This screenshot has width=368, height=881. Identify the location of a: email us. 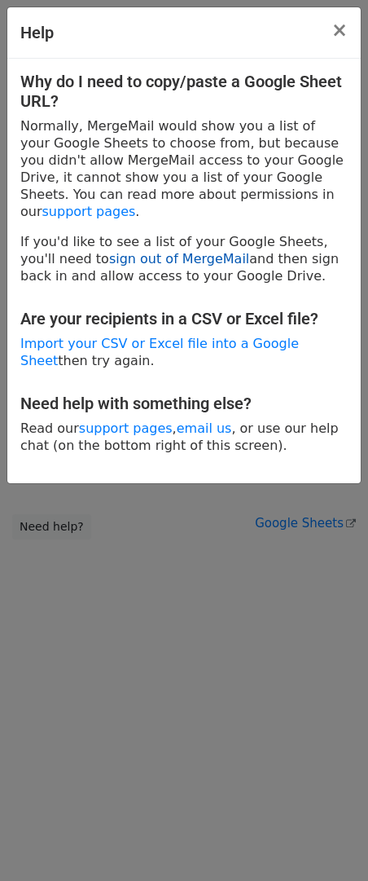
(204, 428).